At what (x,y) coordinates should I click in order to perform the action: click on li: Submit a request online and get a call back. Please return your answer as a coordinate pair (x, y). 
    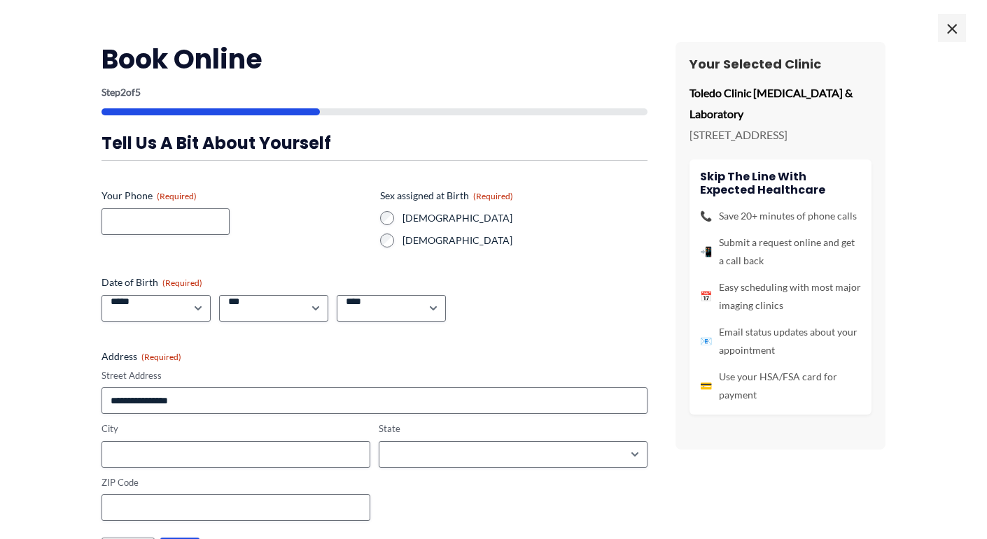
    Looking at the image, I should click on (780, 252).